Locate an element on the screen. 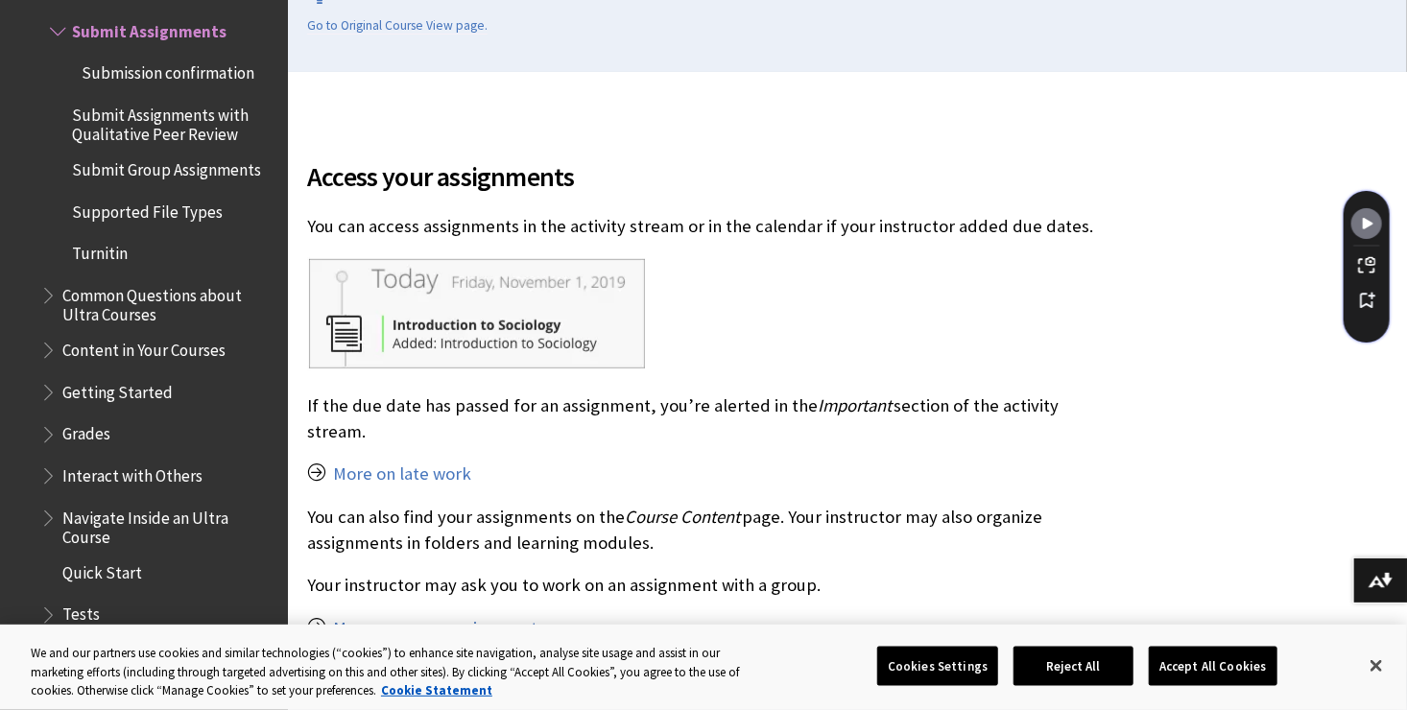 This screenshot has height=710, width=1407. span: Tests is located at coordinates (81, 611).